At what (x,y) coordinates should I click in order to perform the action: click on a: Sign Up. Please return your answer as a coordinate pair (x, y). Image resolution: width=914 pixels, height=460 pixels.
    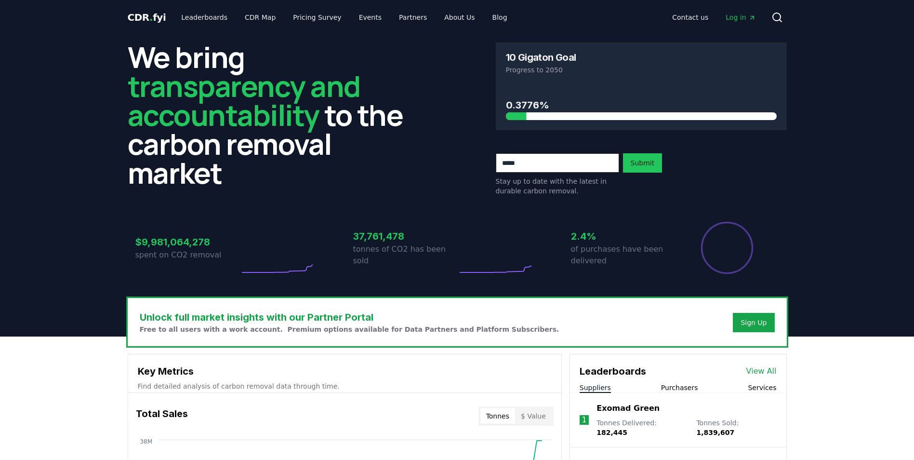
    Looking at the image, I should click on (754, 322).